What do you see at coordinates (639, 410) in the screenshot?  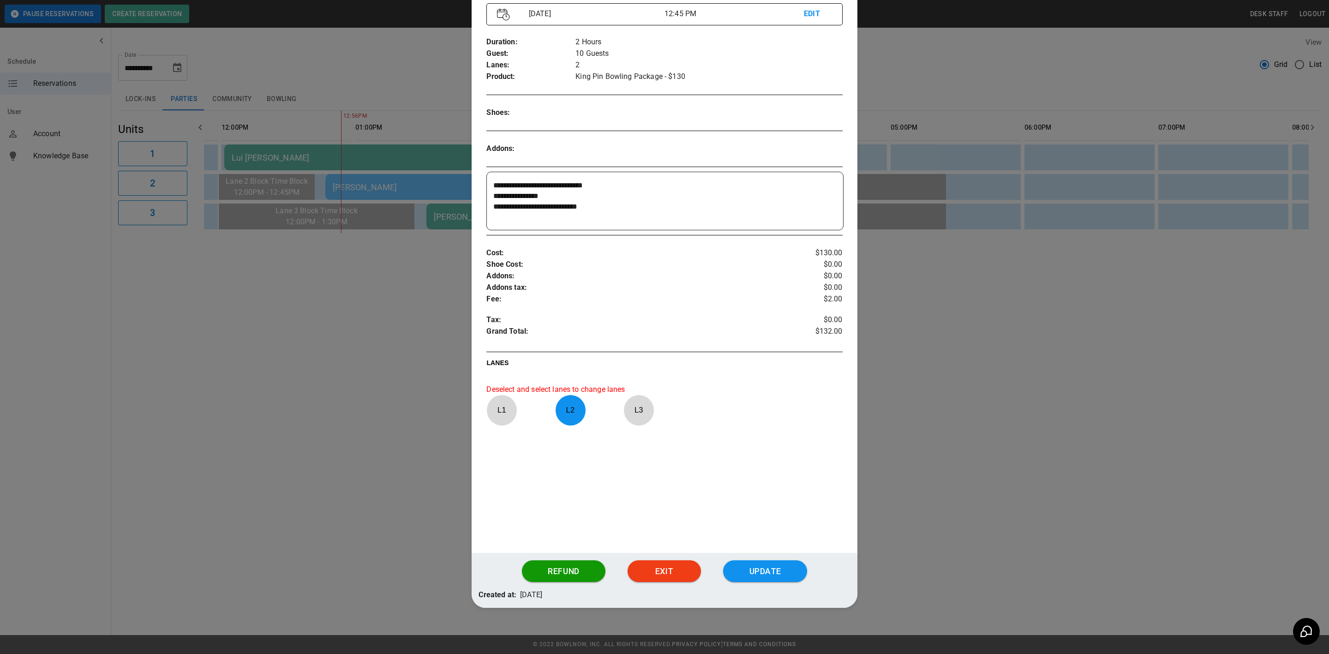 I see `p: L 3` at bounding box center [639, 410].